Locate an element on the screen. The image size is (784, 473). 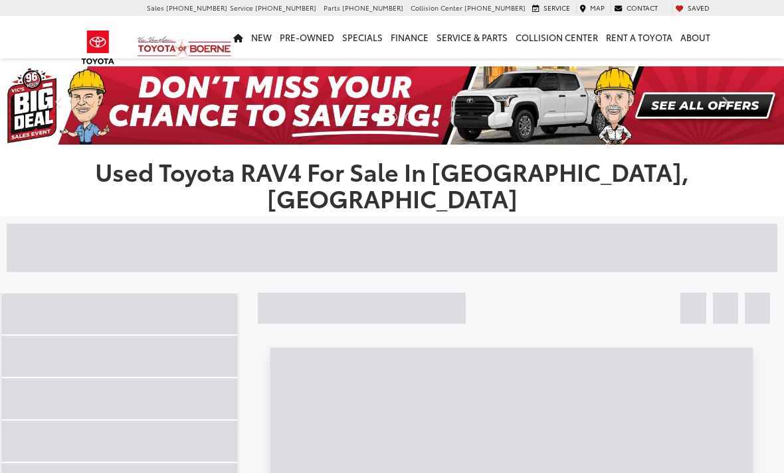
a: Collision Center is located at coordinates (556, 37).